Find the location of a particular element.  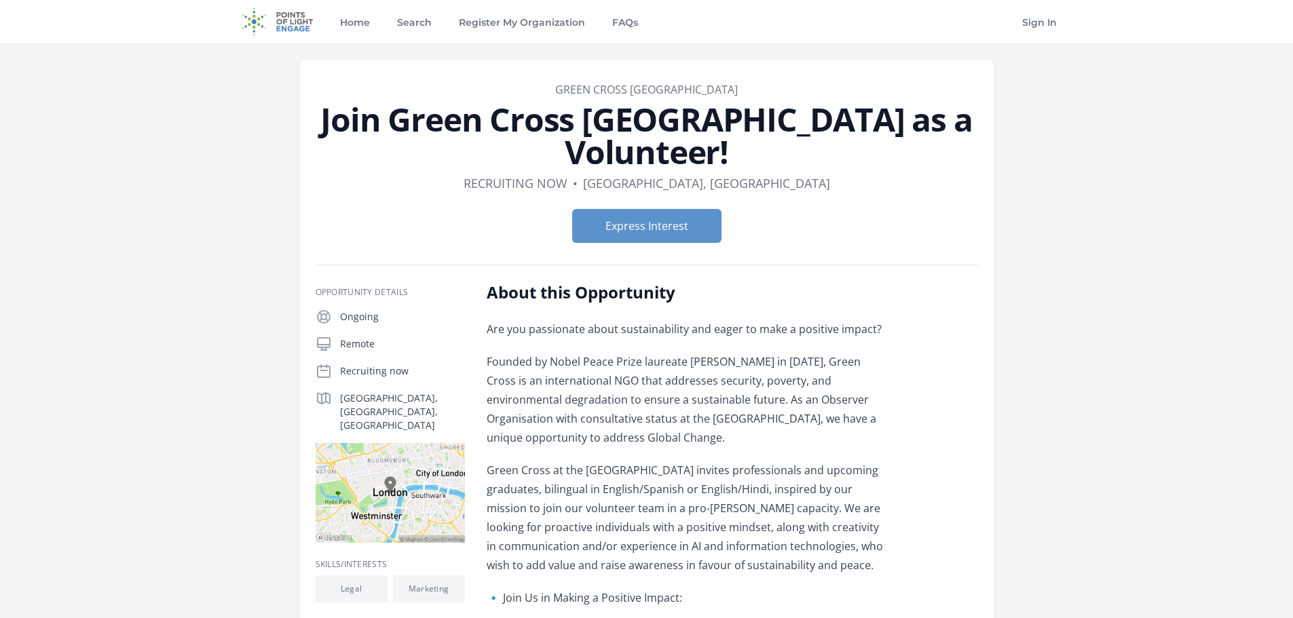

h2: About this Opportunity is located at coordinates (685, 293).